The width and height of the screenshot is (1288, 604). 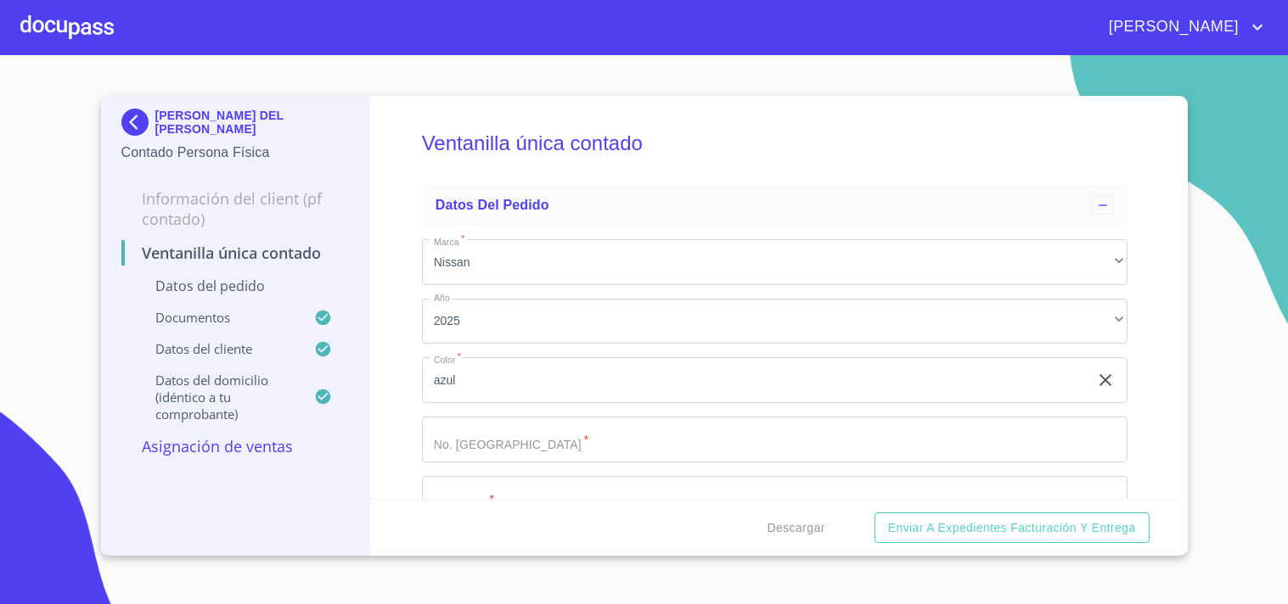 What do you see at coordinates (774, 143) in the screenshot?
I see `h5: Ventanilla única contado` at bounding box center [774, 143].